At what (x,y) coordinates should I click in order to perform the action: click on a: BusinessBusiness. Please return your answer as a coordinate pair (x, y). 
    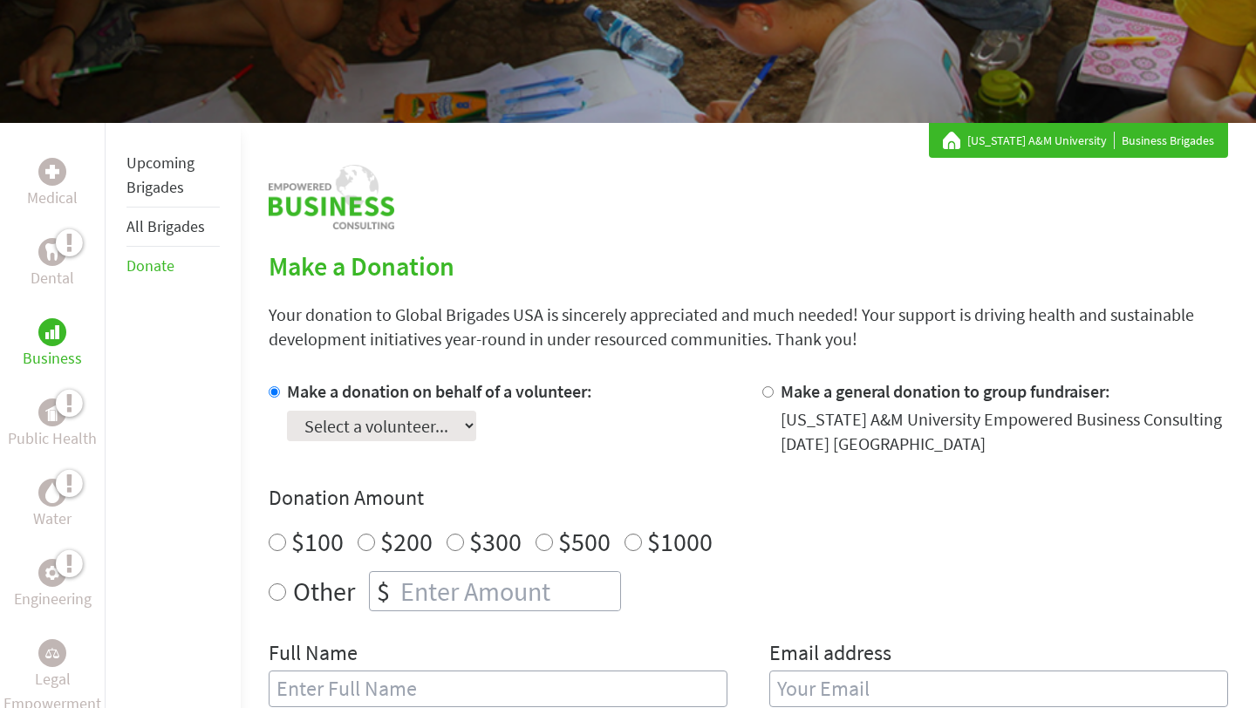
    Looking at the image, I should click on (52, 344).